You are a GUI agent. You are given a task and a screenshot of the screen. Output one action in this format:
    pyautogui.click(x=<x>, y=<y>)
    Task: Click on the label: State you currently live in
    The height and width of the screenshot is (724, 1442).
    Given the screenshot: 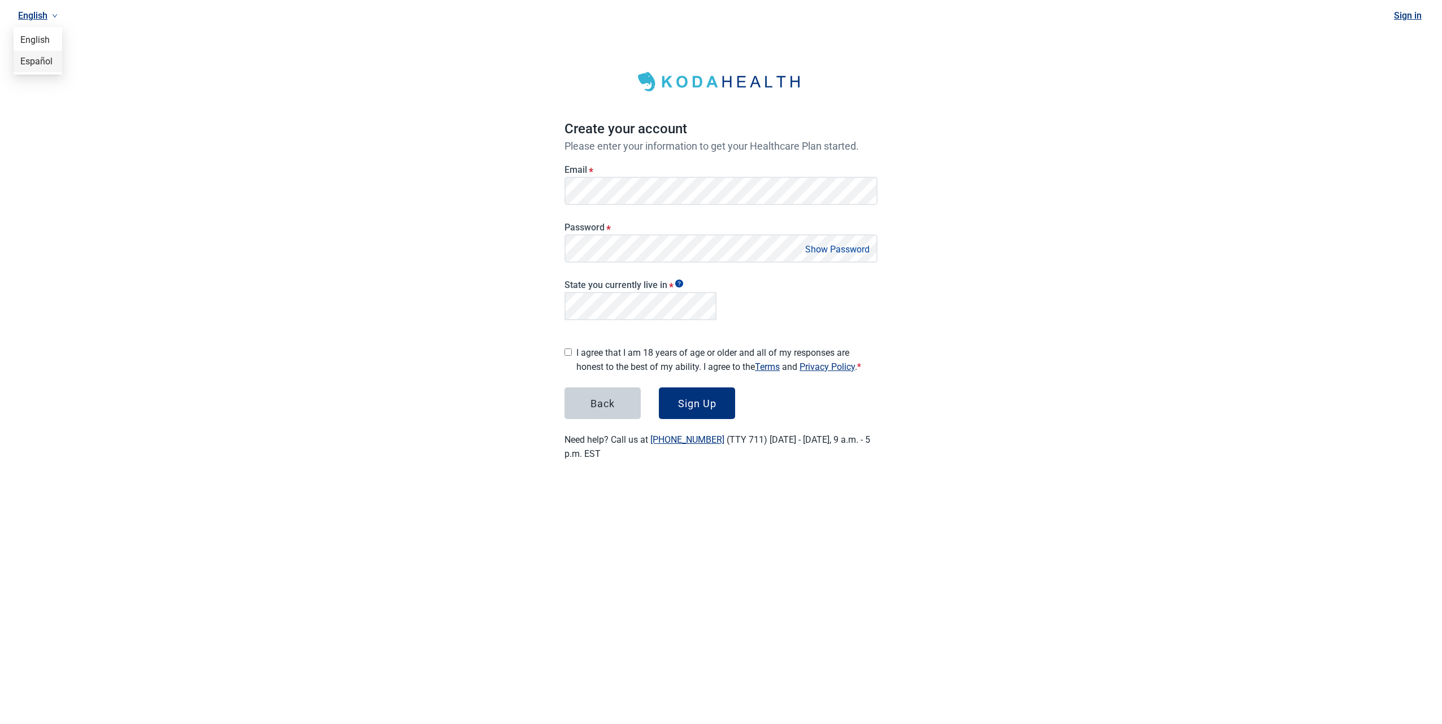 What is the action you would take?
    pyautogui.click(x=640, y=285)
    